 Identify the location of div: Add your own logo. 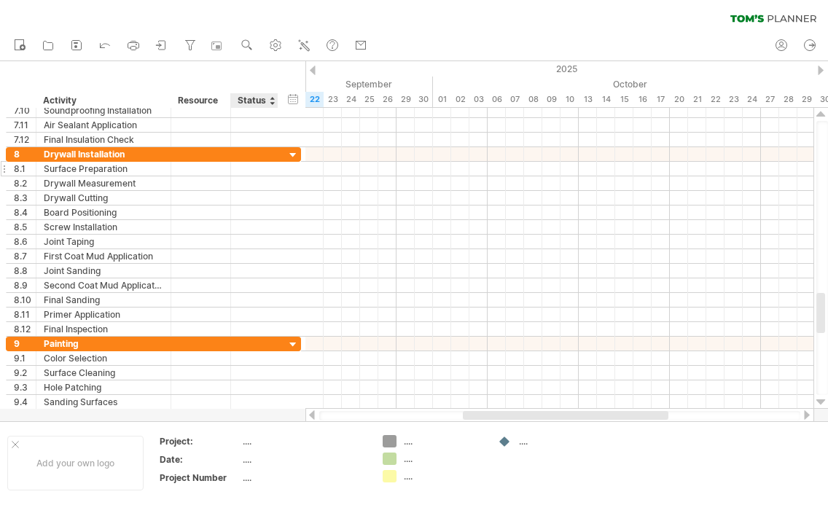
(75, 463).